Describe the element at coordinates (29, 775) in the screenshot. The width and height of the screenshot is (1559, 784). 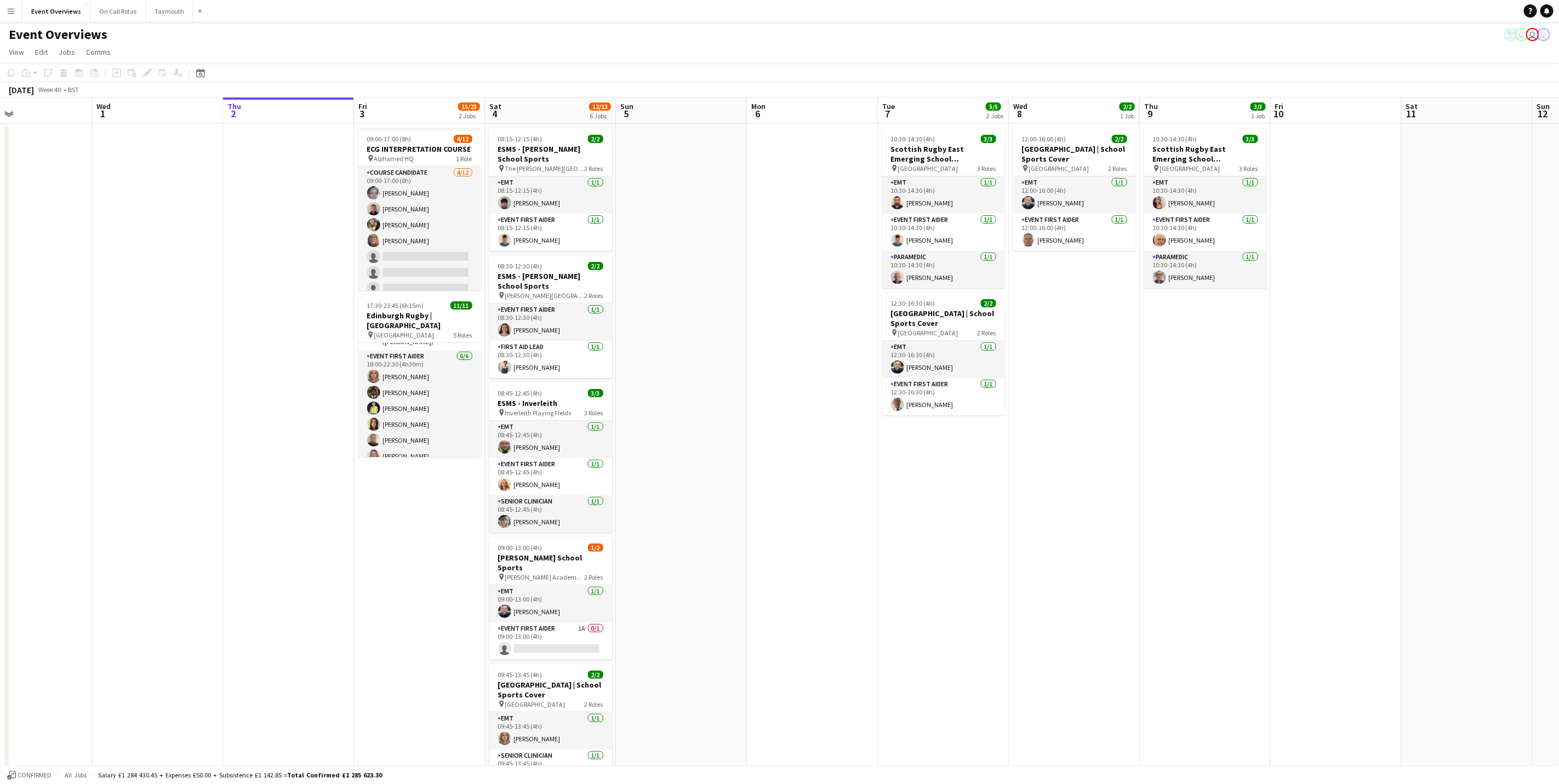
I see `button: Confirmed` at that location.